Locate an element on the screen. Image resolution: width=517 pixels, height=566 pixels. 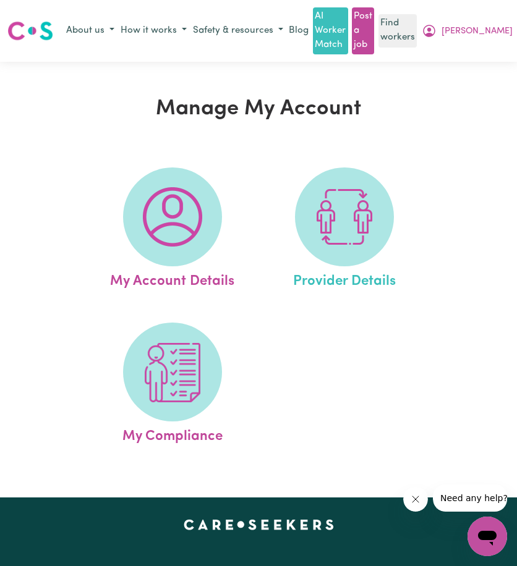
a: Post a job is located at coordinates (363, 31).